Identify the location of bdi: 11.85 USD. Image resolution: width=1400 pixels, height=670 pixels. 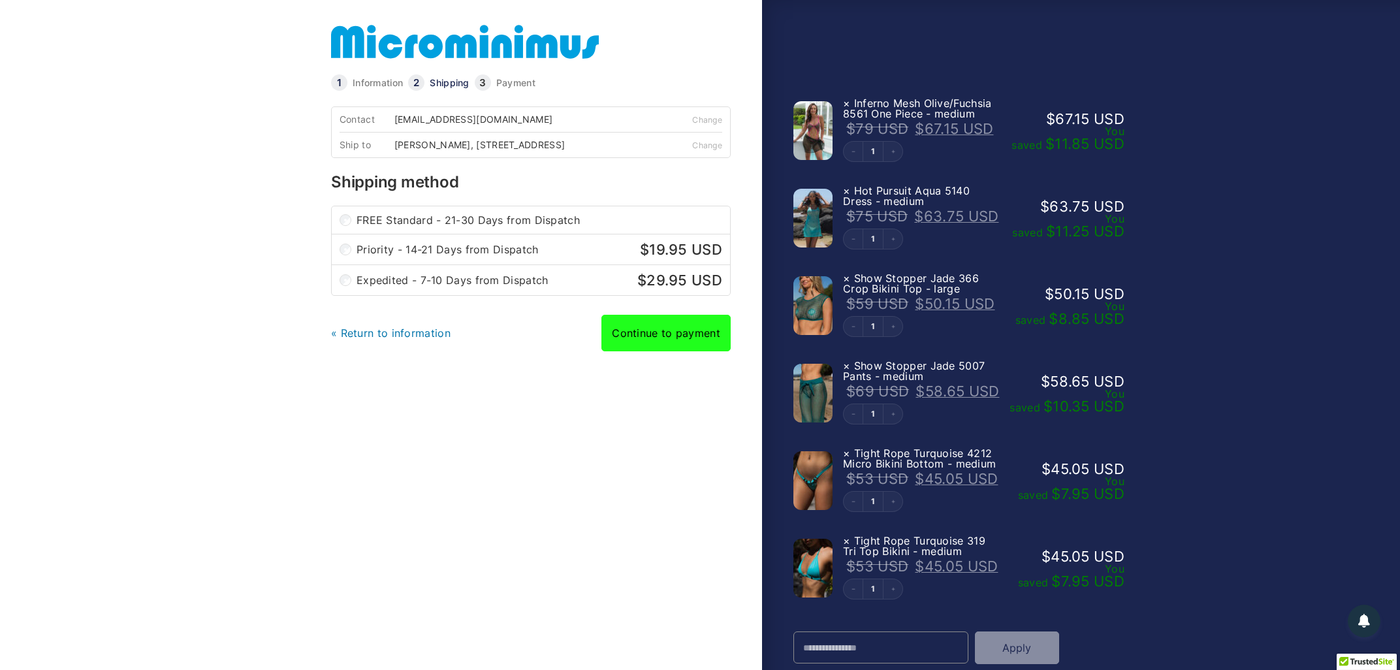
(1085, 144).